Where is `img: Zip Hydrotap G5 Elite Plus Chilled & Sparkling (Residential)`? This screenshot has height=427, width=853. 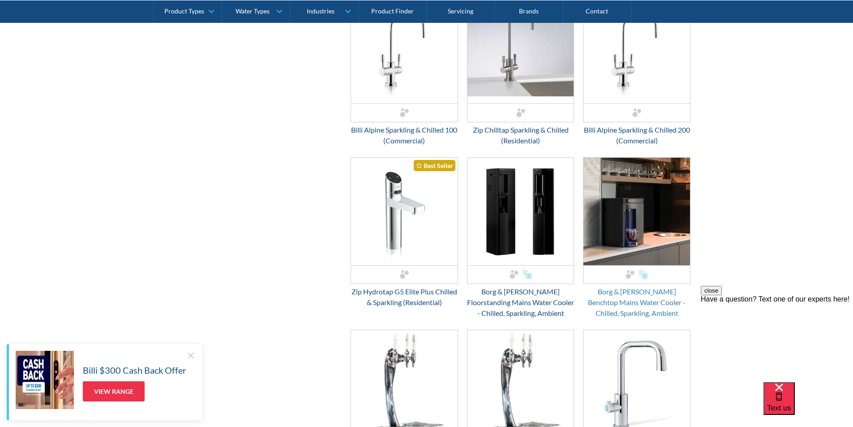 img: Zip Hydrotap G5 Elite Plus Chilled & Sparkling (Residential) is located at coordinates (404, 211).